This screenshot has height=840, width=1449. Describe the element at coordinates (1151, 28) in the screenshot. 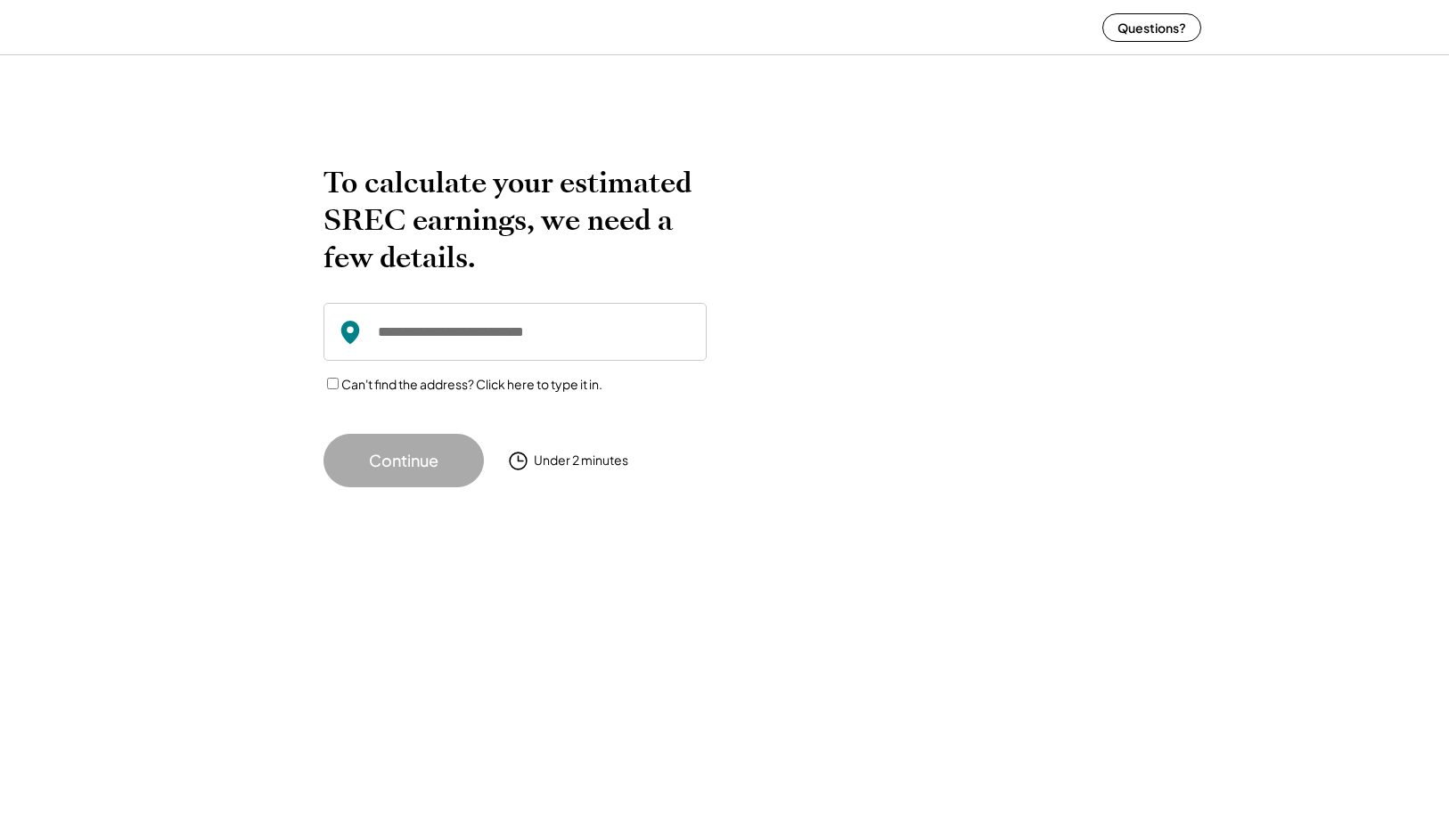

I see `button: Questions?` at that location.